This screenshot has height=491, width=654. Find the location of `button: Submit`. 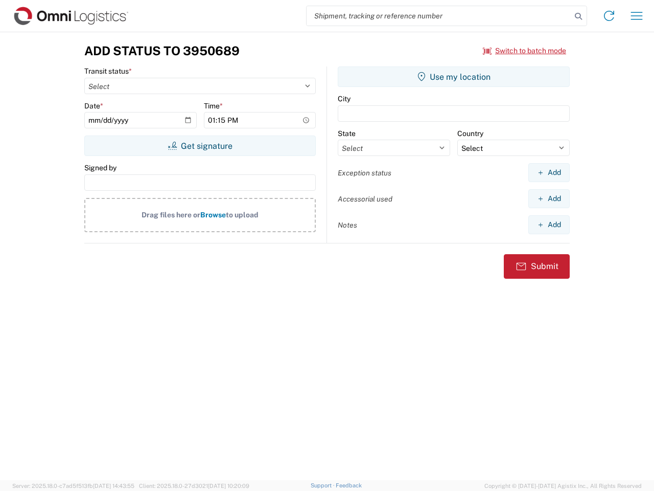

button: Submit is located at coordinates (537, 266).